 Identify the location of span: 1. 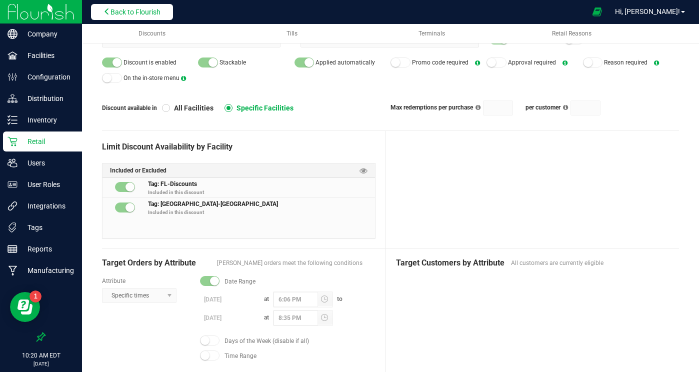
(6, 5).